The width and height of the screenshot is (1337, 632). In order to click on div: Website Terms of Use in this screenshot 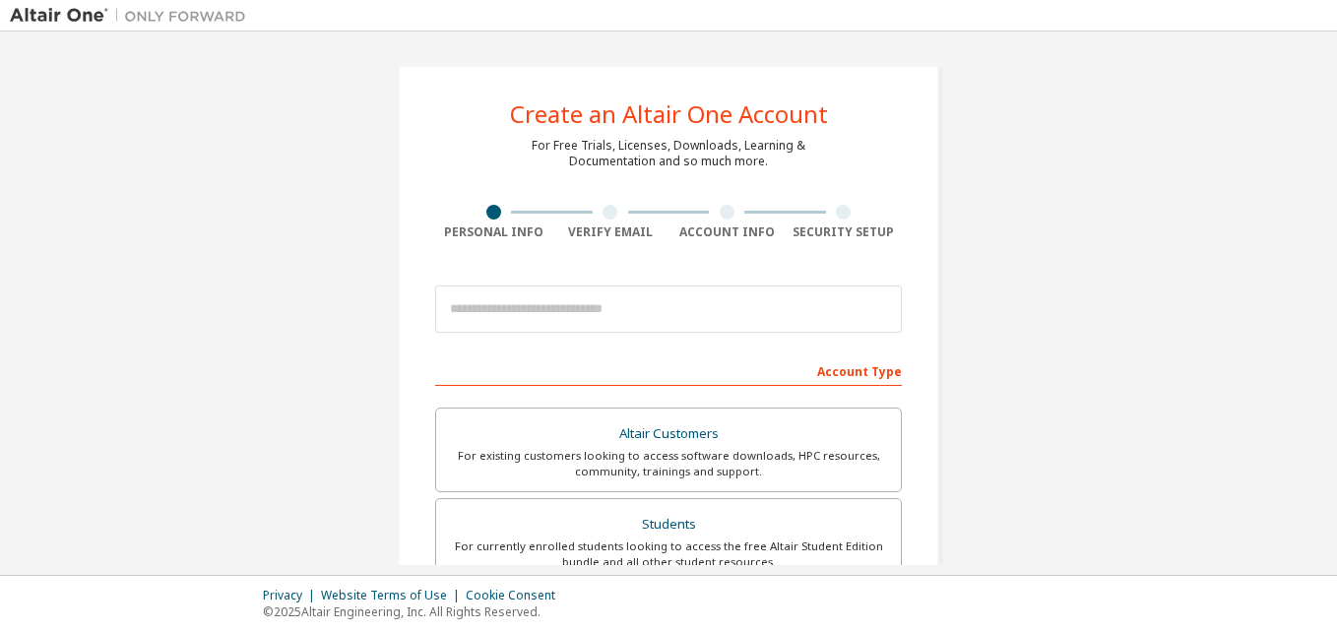, I will do `click(393, 596)`.